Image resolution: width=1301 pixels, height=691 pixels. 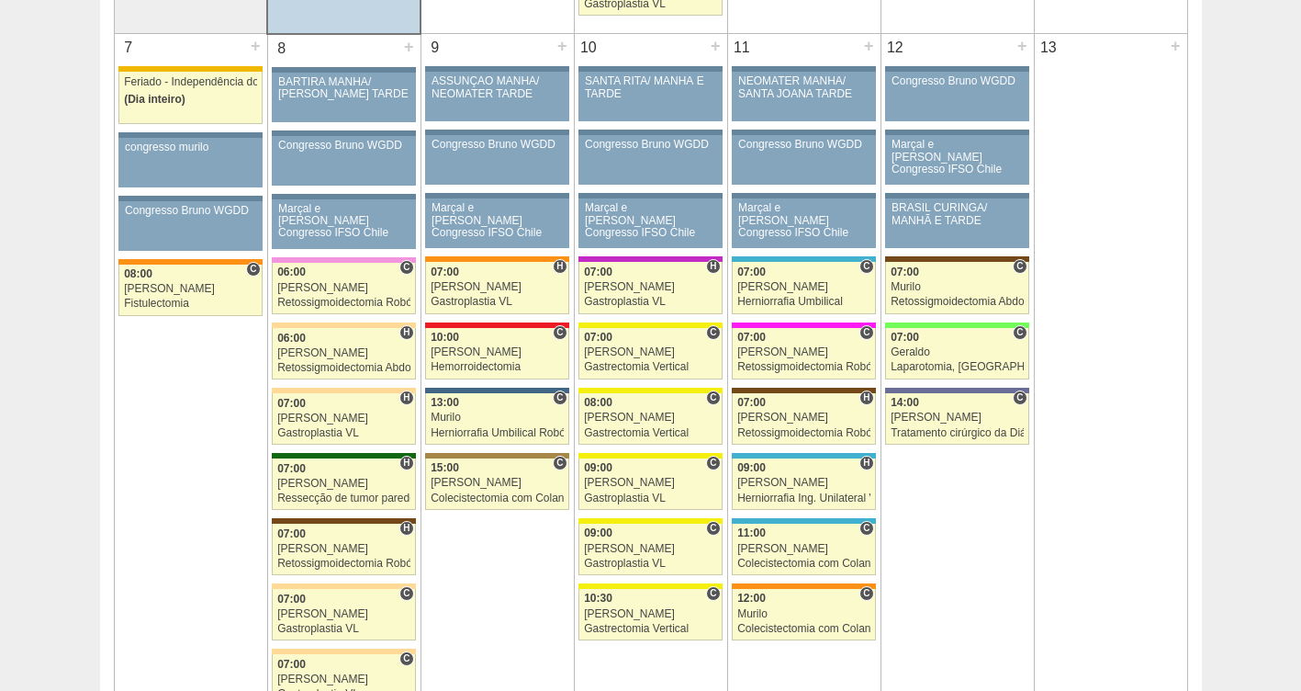 I want to click on div: 9, so click(x=435, y=48).